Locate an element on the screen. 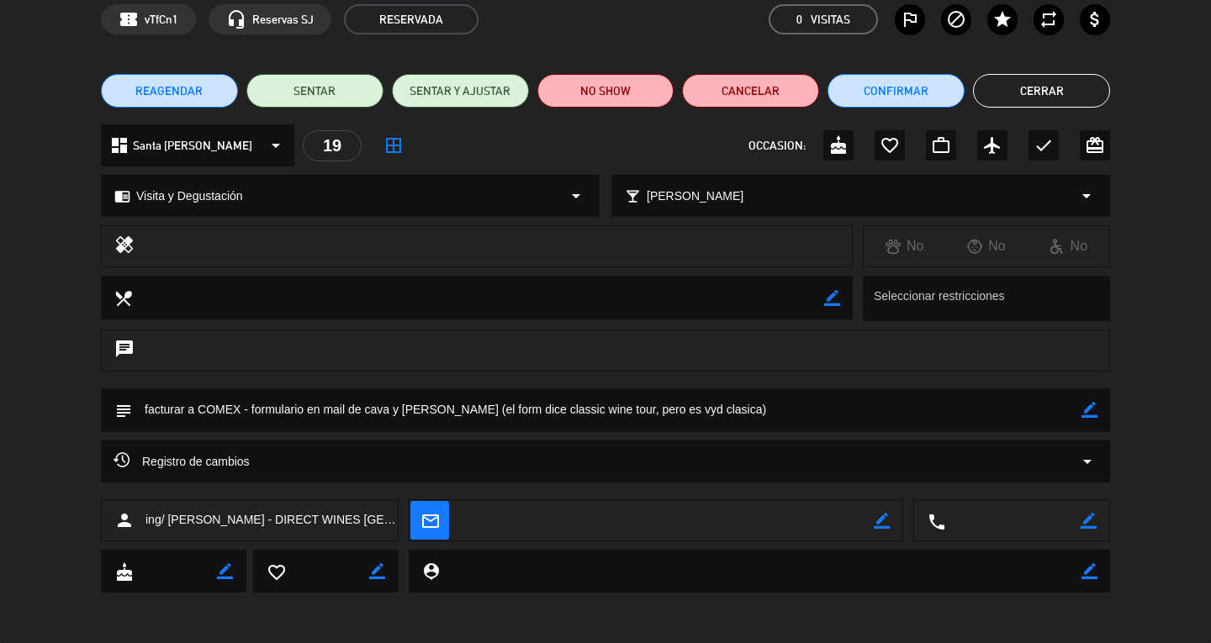 This screenshot has height=643, width=1211. i: mail_outline is located at coordinates (430, 520).